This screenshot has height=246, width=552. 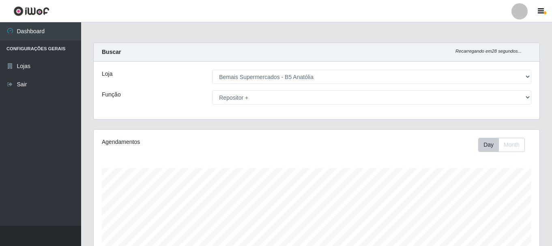 I want to click on div: Toolbar with button groups, so click(x=505, y=145).